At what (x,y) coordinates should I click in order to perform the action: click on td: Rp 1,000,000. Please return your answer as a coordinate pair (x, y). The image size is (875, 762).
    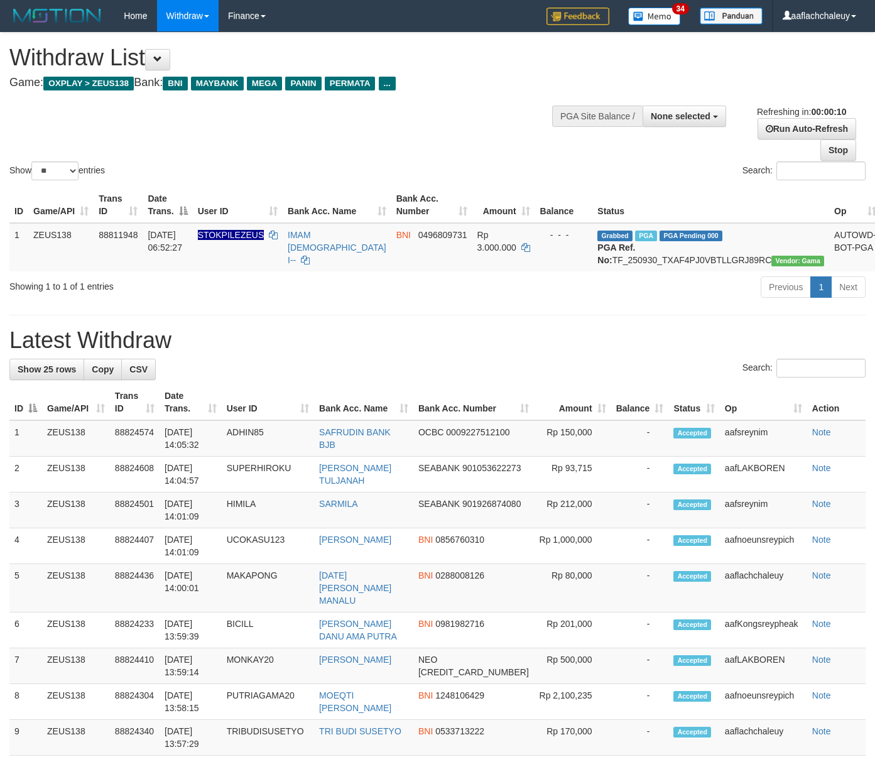
    Looking at the image, I should click on (572, 546).